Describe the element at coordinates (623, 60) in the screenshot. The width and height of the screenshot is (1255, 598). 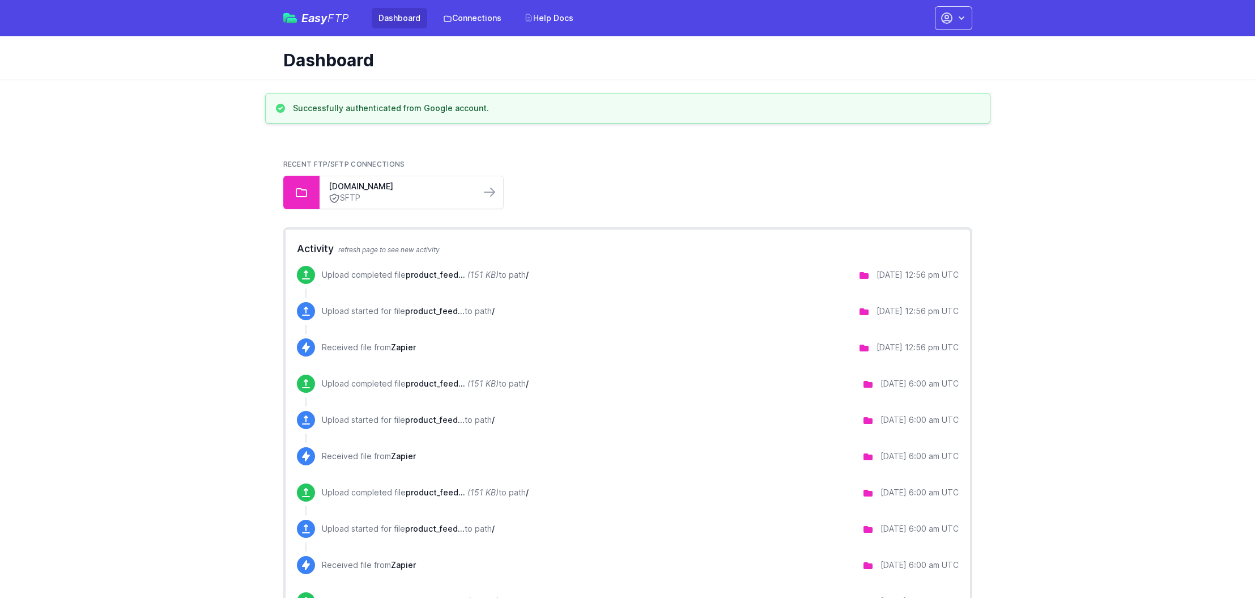
I see `h1: Dashboard` at that location.